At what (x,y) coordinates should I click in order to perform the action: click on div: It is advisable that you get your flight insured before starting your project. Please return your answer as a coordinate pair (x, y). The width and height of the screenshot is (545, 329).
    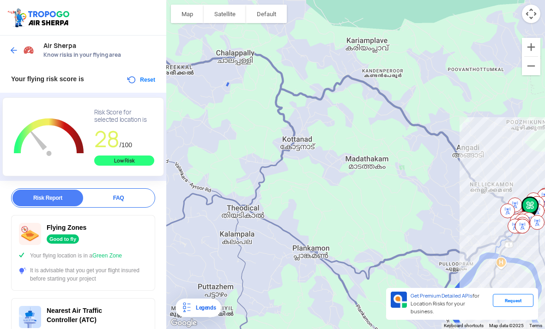
    Looking at the image, I should click on (83, 275).